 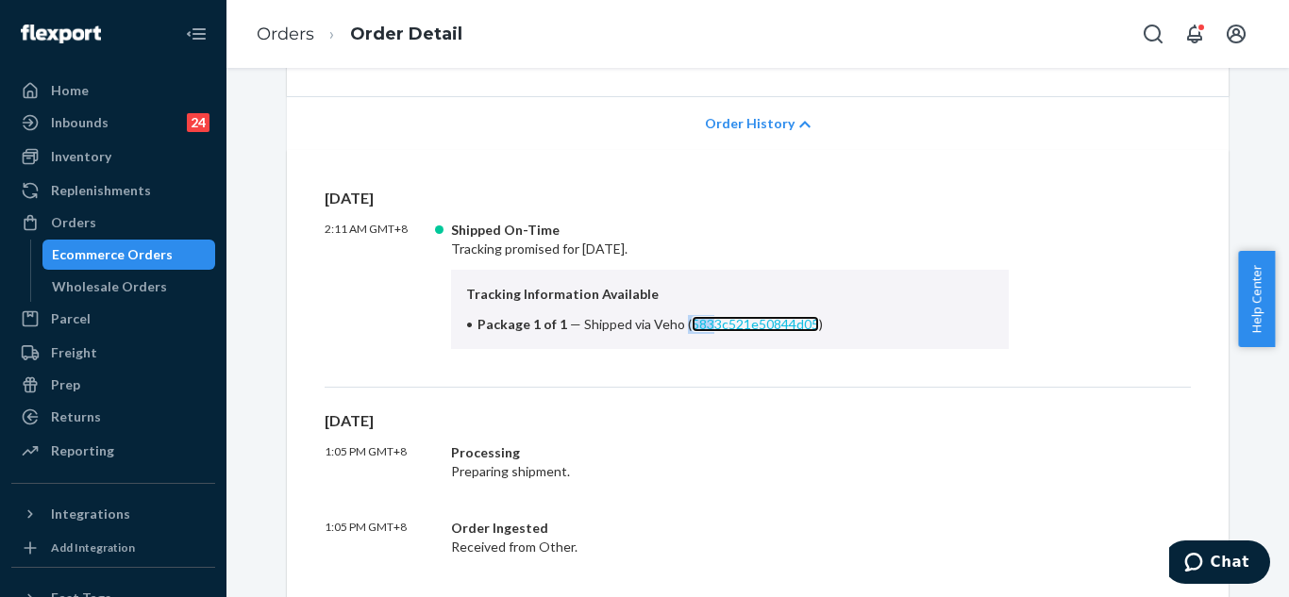 I want to click on div: Parcel, so click(x=71, y=319).